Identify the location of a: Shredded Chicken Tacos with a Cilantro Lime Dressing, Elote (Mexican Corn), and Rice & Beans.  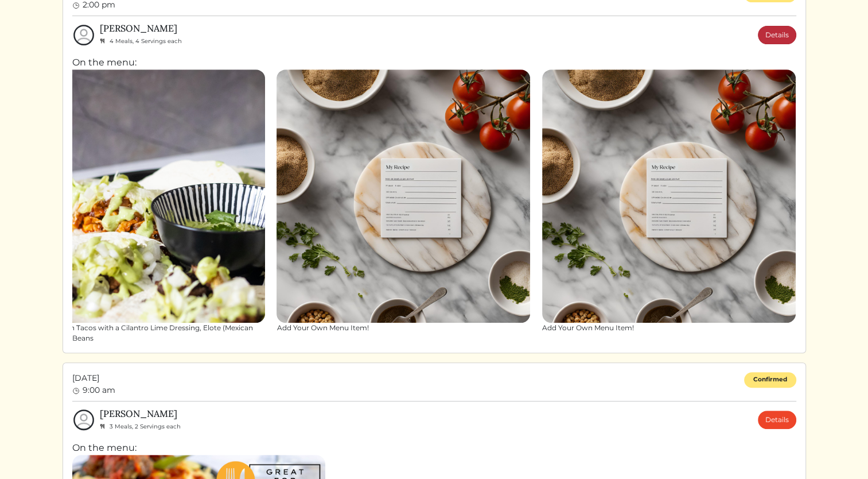
(138, 207).